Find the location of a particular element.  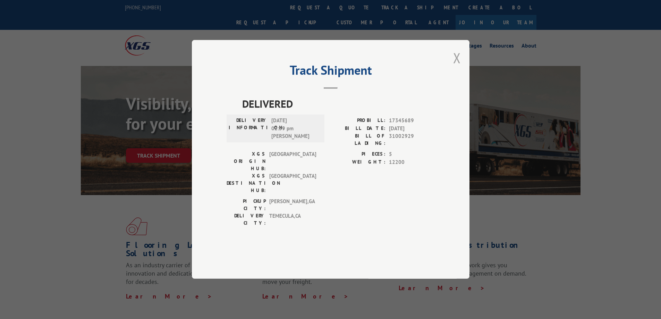

label: BILL OF LADING: is located at coordinates (358, 140).